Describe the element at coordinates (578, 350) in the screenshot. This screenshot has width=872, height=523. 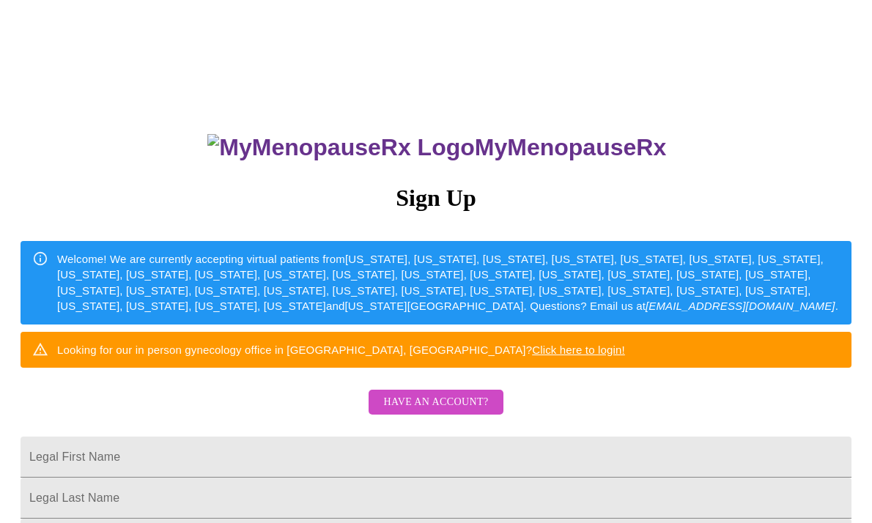
I see `a: Click here to login!` at that location.